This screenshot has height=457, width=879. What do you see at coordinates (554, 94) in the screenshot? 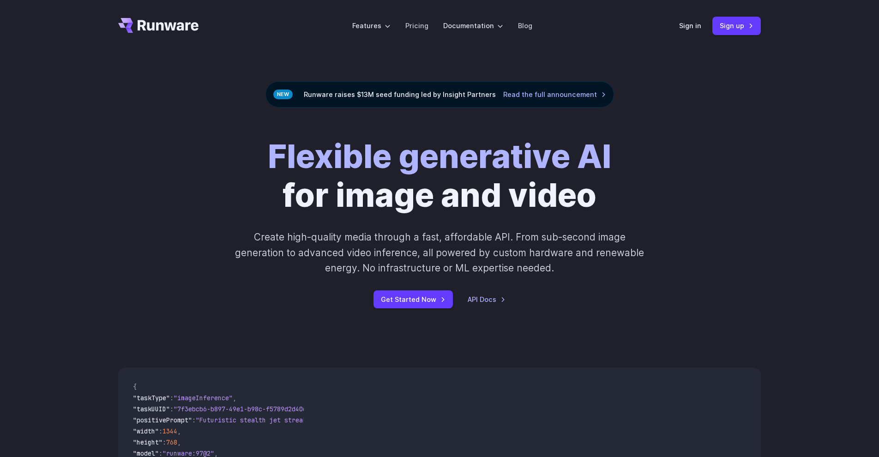
I see `a: Read the full announcement` at bounding box center [554, 94].